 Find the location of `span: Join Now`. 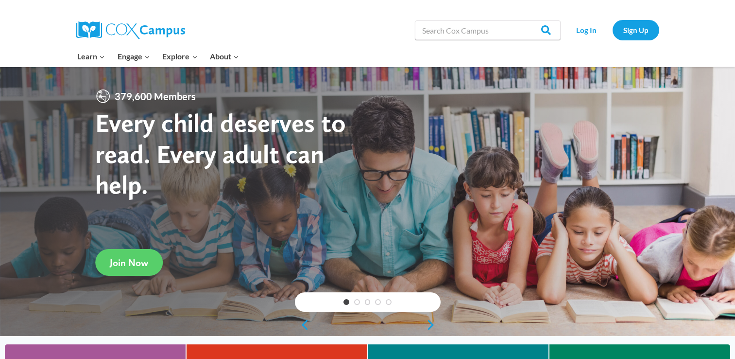

span: Join Now is located at coordinates (129, 262).